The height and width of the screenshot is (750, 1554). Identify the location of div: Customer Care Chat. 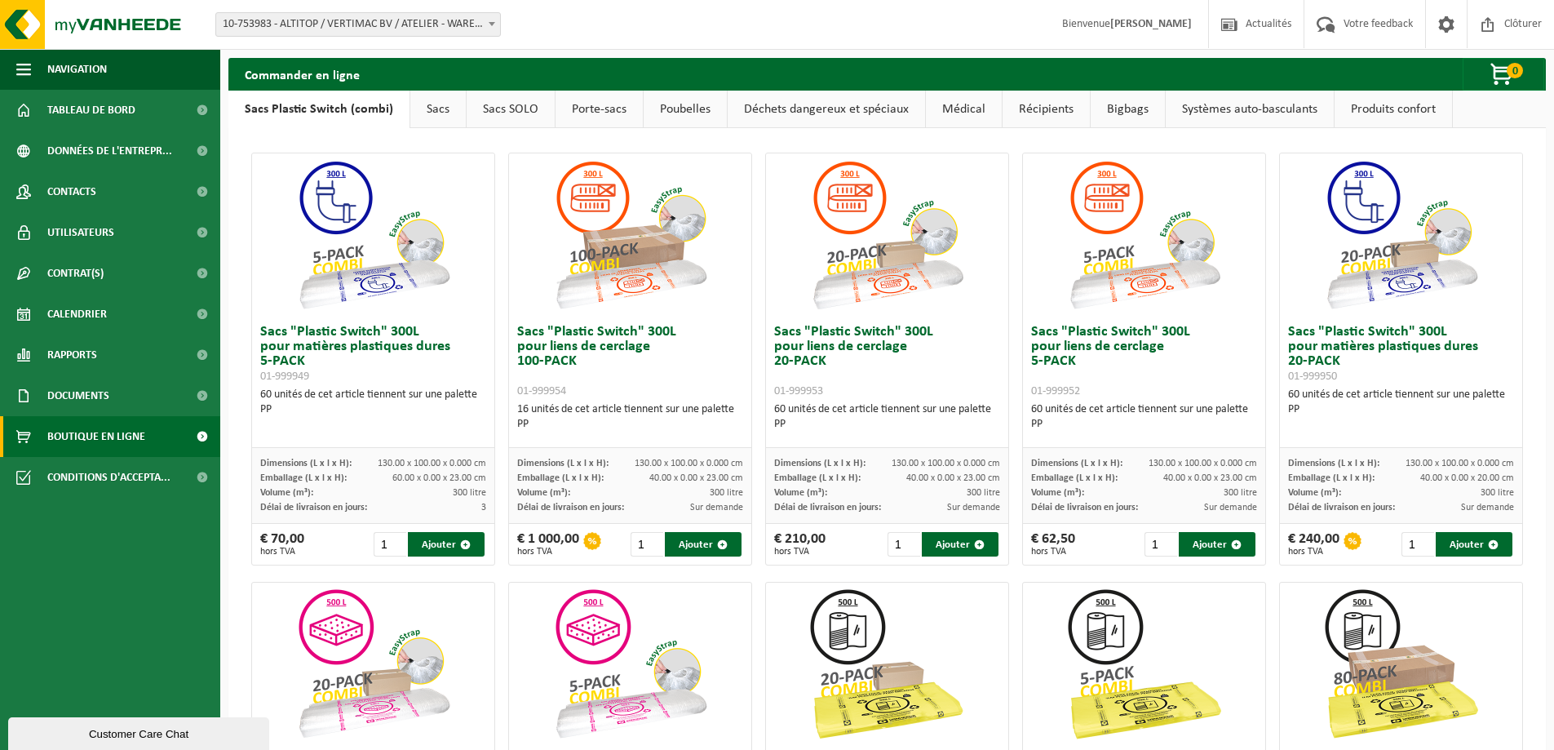
(131, 20).